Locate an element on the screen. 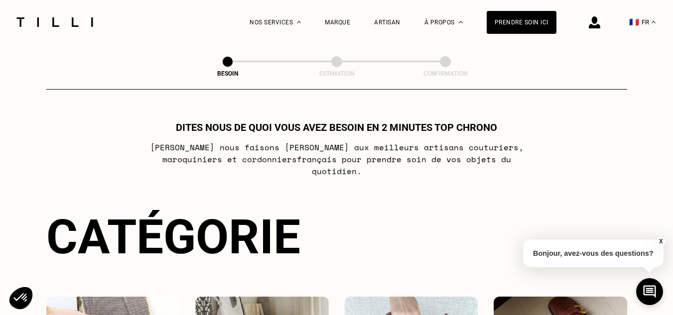 The height and width of the screenshot is (315, 673). a: Artisan is located at coordinates (387, 22).